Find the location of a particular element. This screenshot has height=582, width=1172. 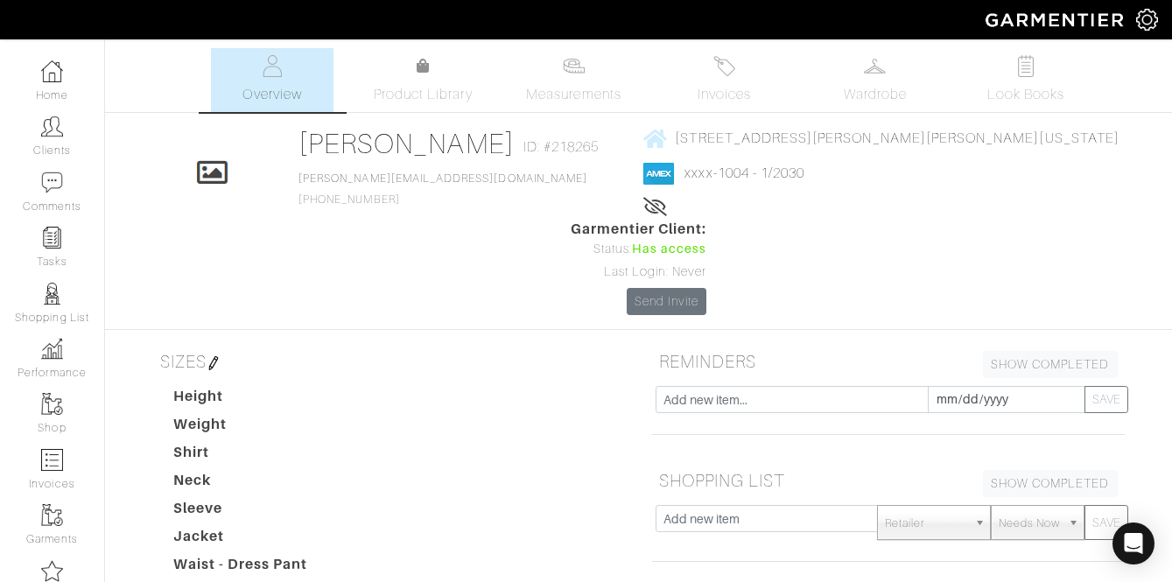

dt: Sleeve is located at coordinates (260, 512).